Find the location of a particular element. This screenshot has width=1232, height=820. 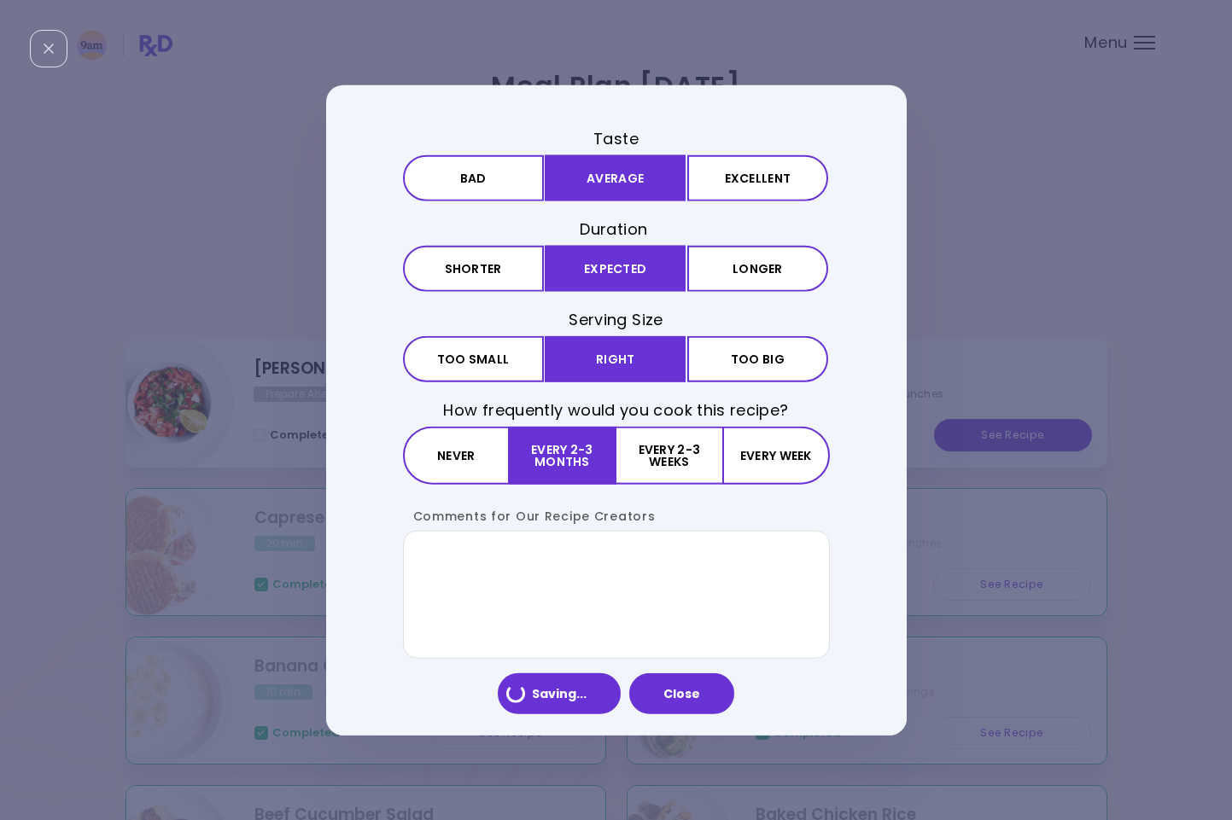

h3: Taste is located at coordinates (616, 137).